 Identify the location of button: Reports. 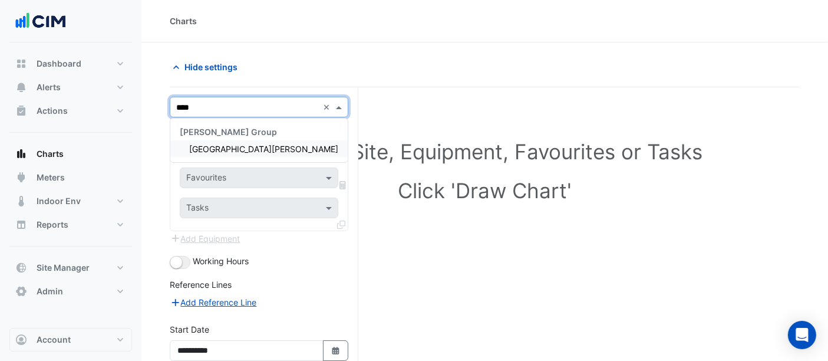
(71, 225).